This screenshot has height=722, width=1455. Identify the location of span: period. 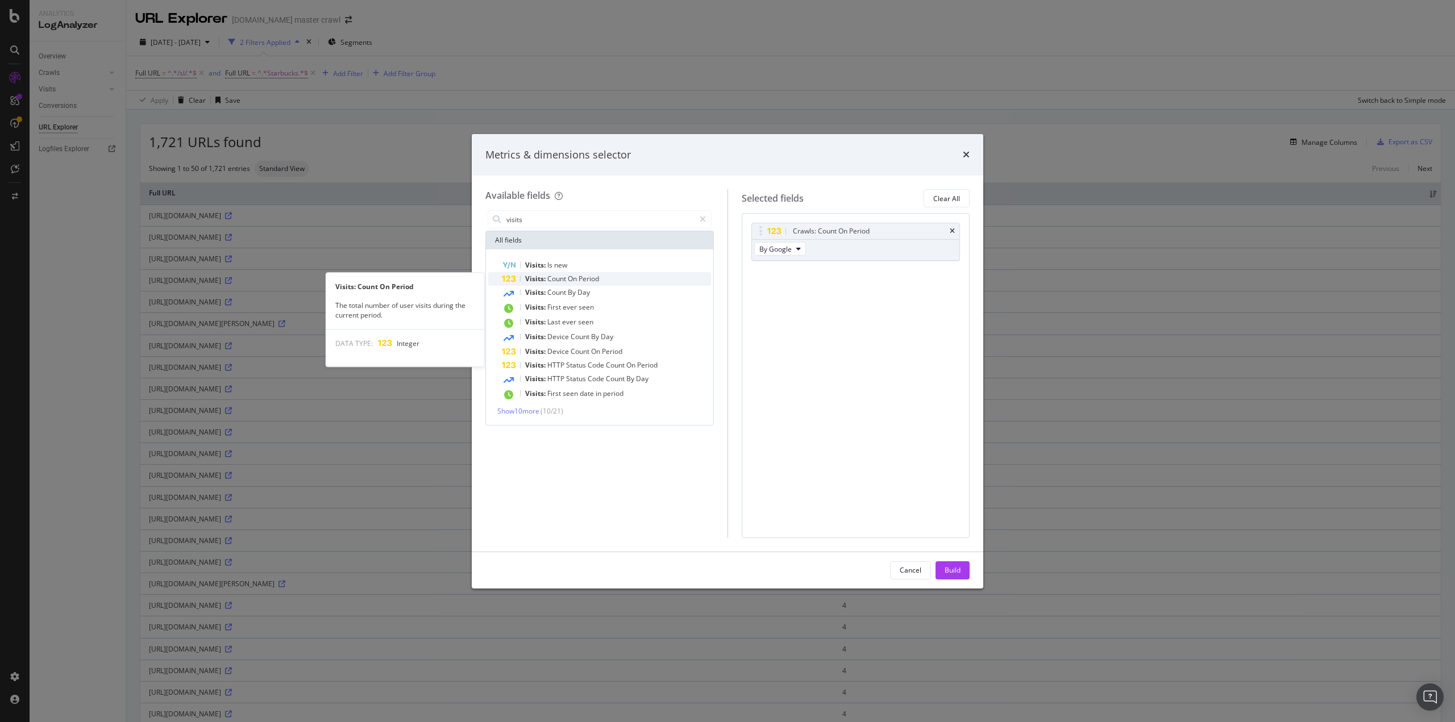
(613, 393).